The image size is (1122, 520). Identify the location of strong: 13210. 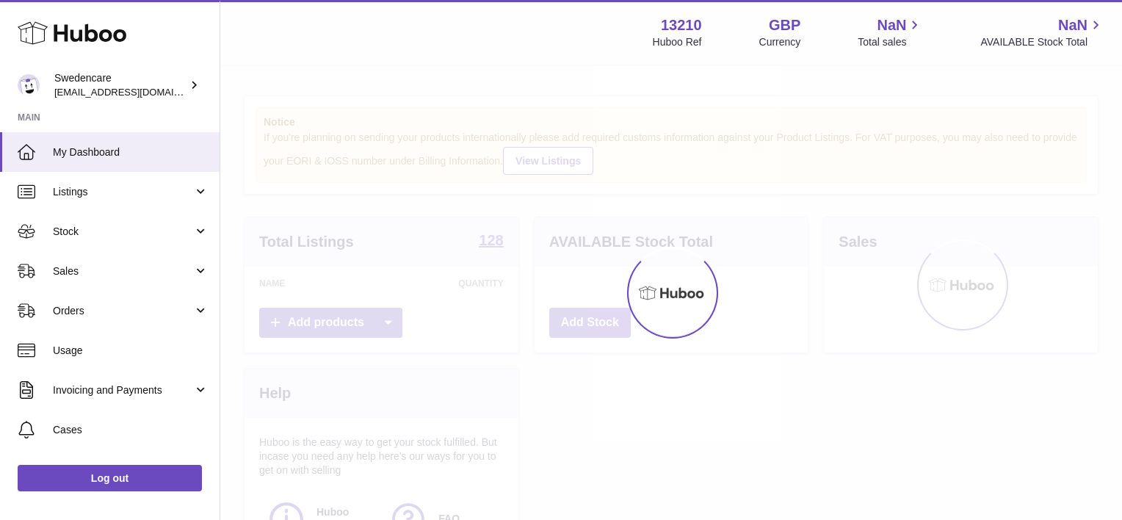
(682, 25).